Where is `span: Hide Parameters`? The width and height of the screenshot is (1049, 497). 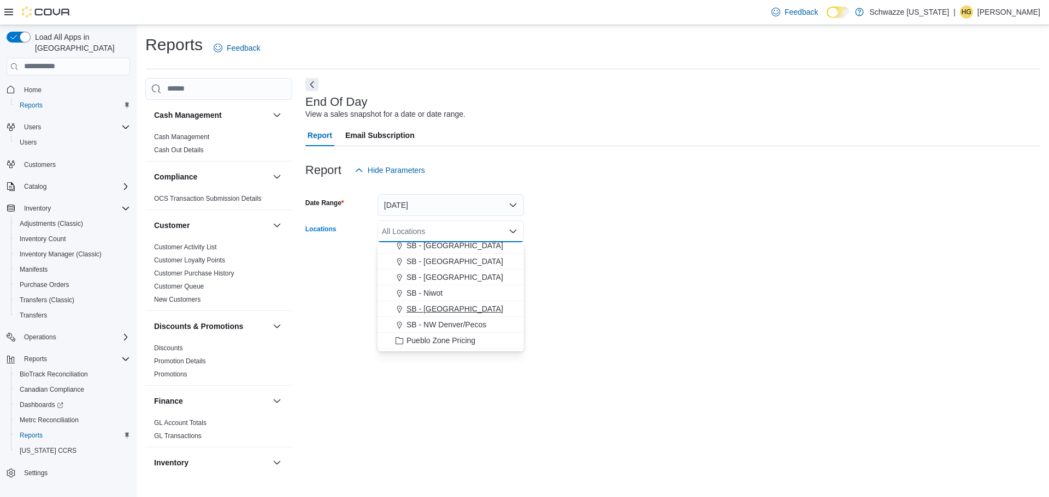 span: Hide Parameters is located at coordinates (396, 170).